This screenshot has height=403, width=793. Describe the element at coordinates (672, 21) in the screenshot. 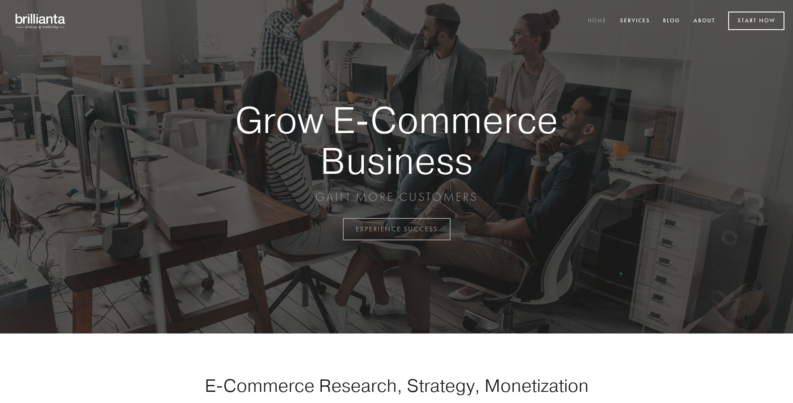

I see `a: Blog` at that location.